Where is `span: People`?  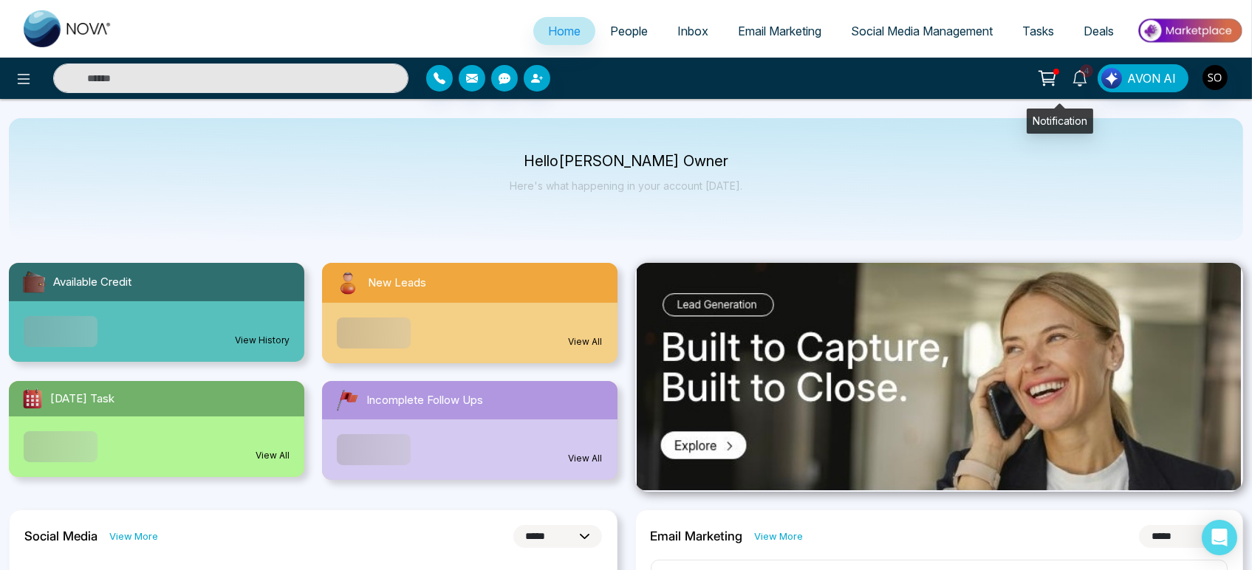 span: People is located at coordinates (628, 31).